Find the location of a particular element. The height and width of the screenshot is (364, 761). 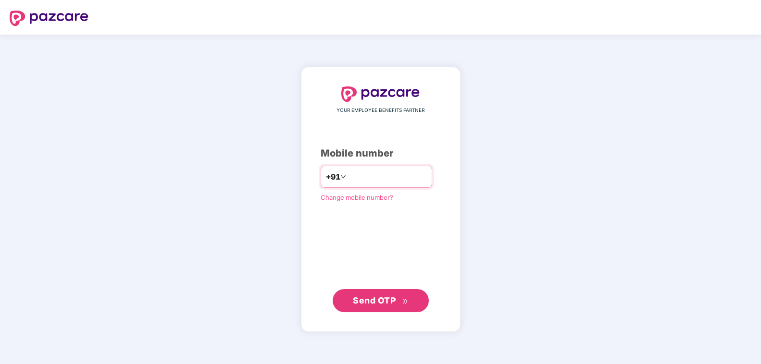

span: down is located at coordinates (343, 177).